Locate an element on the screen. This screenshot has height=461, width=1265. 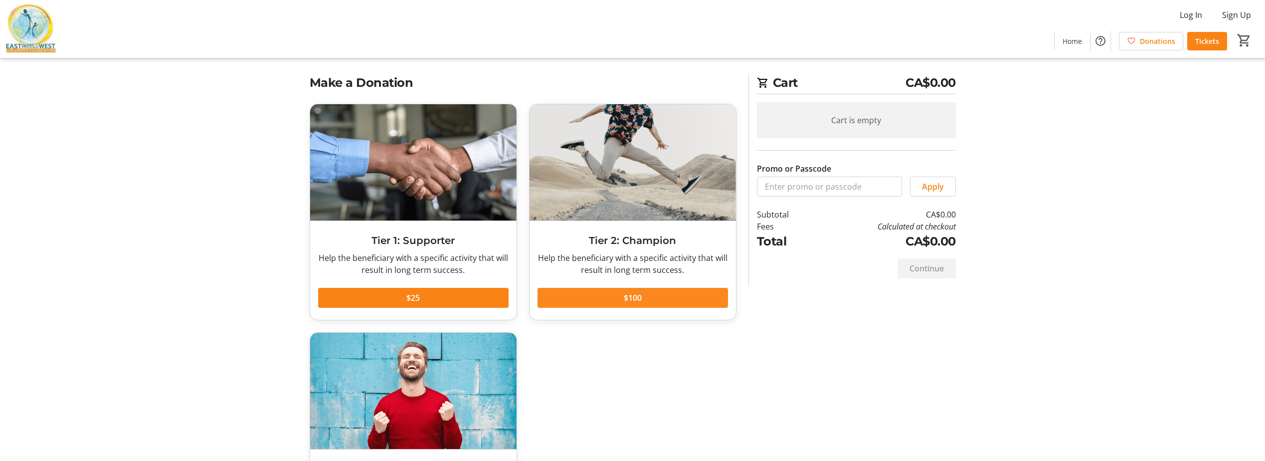
td: Subtotal is located at coordinates (786, 214).